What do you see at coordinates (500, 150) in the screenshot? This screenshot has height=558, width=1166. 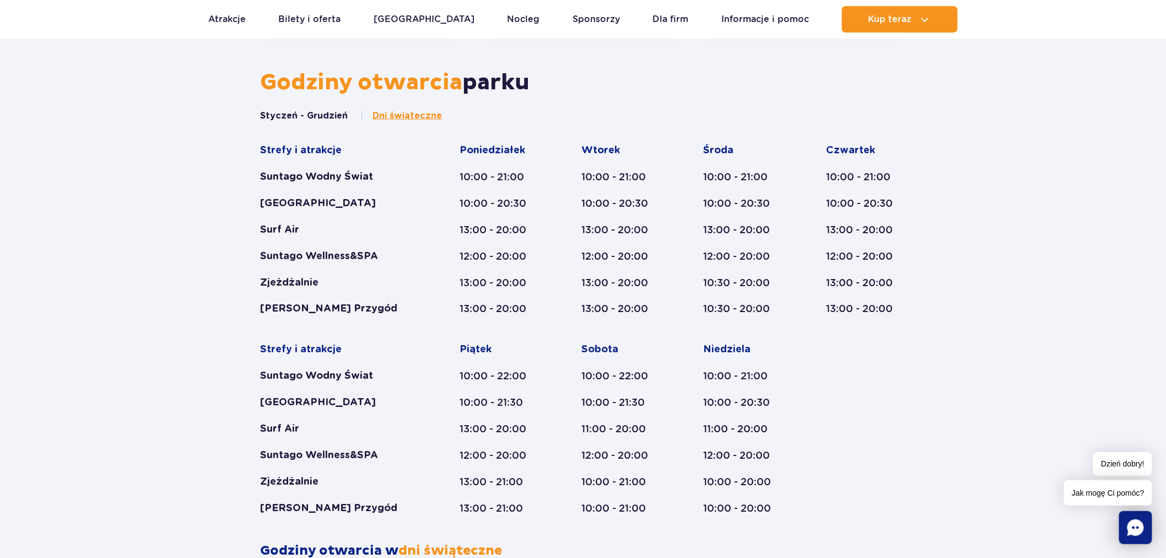 I see `div: Poniedziałek` at bounding box center [500, 150].